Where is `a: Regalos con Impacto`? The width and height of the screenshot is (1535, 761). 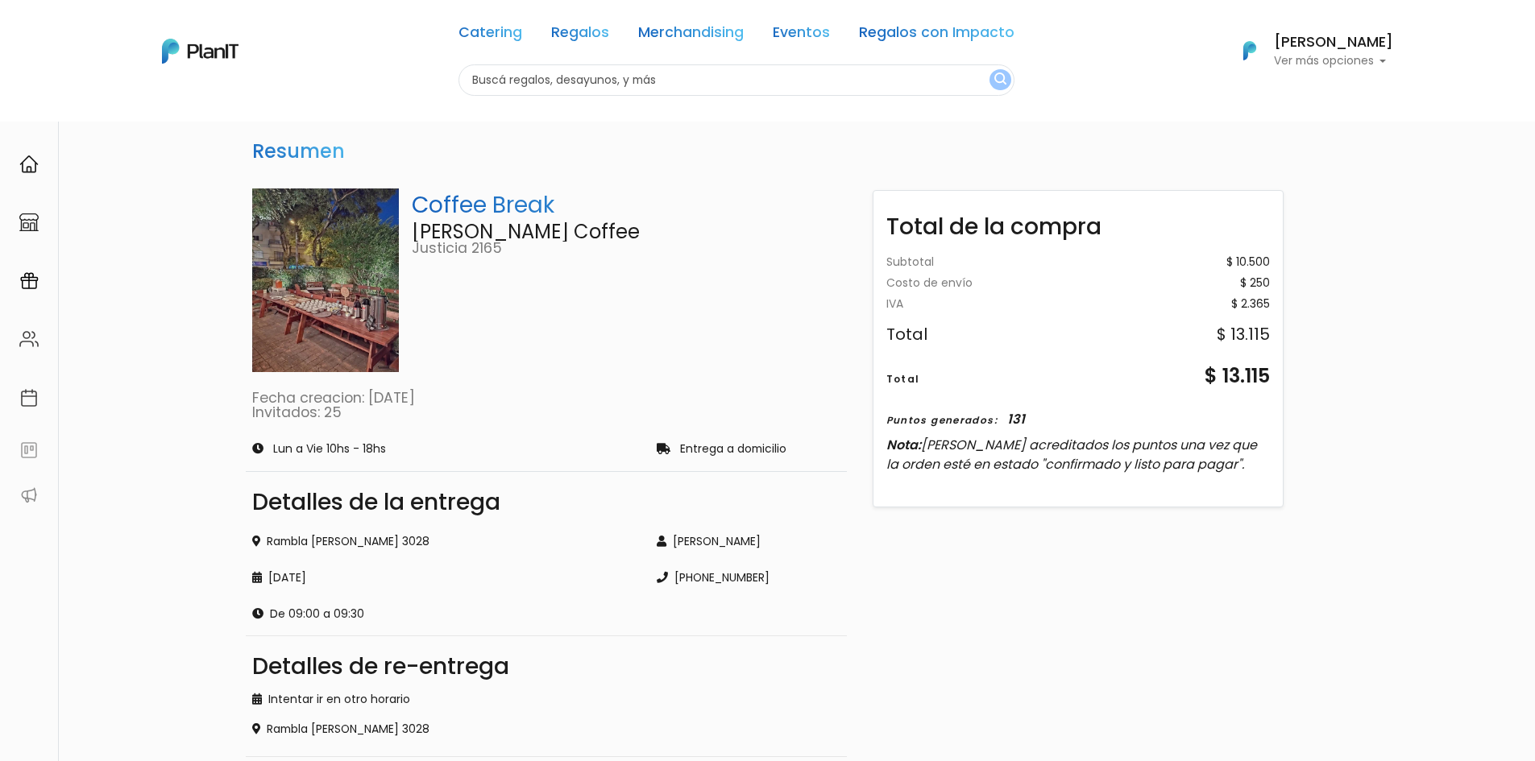
a: Regalos con Impacto is located at coordinates (936, 35).